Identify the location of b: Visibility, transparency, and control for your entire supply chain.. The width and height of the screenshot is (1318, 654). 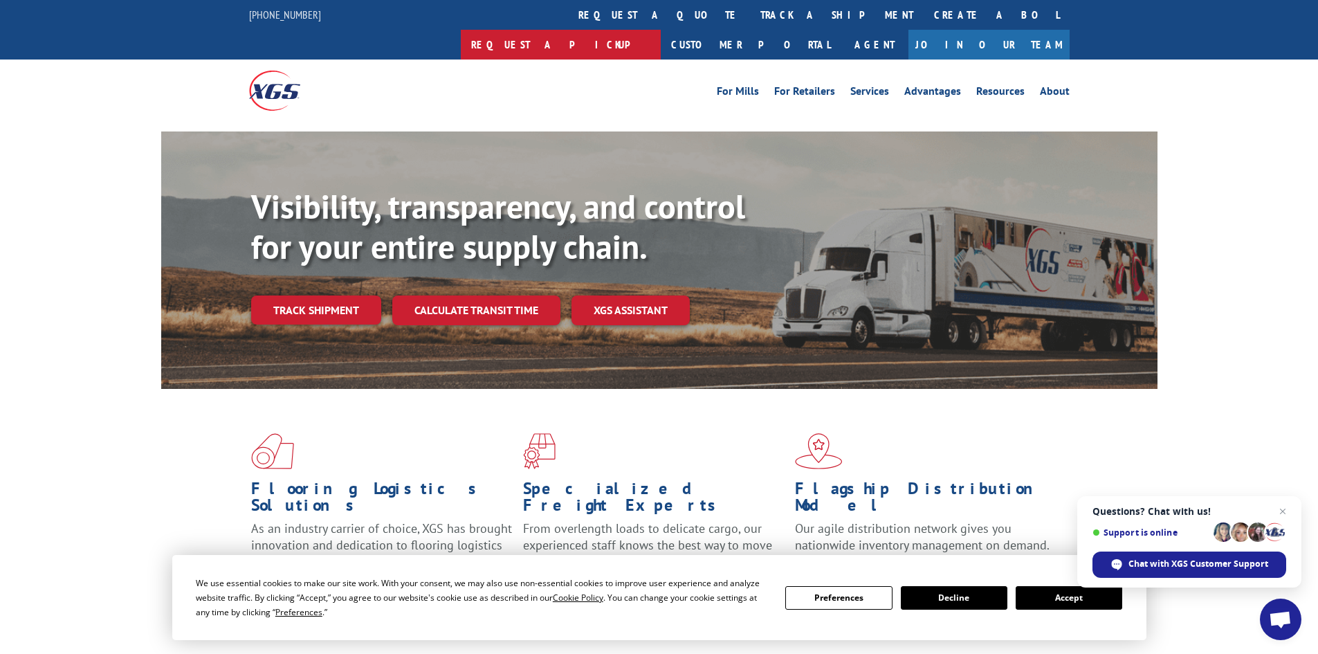
(498, 226).